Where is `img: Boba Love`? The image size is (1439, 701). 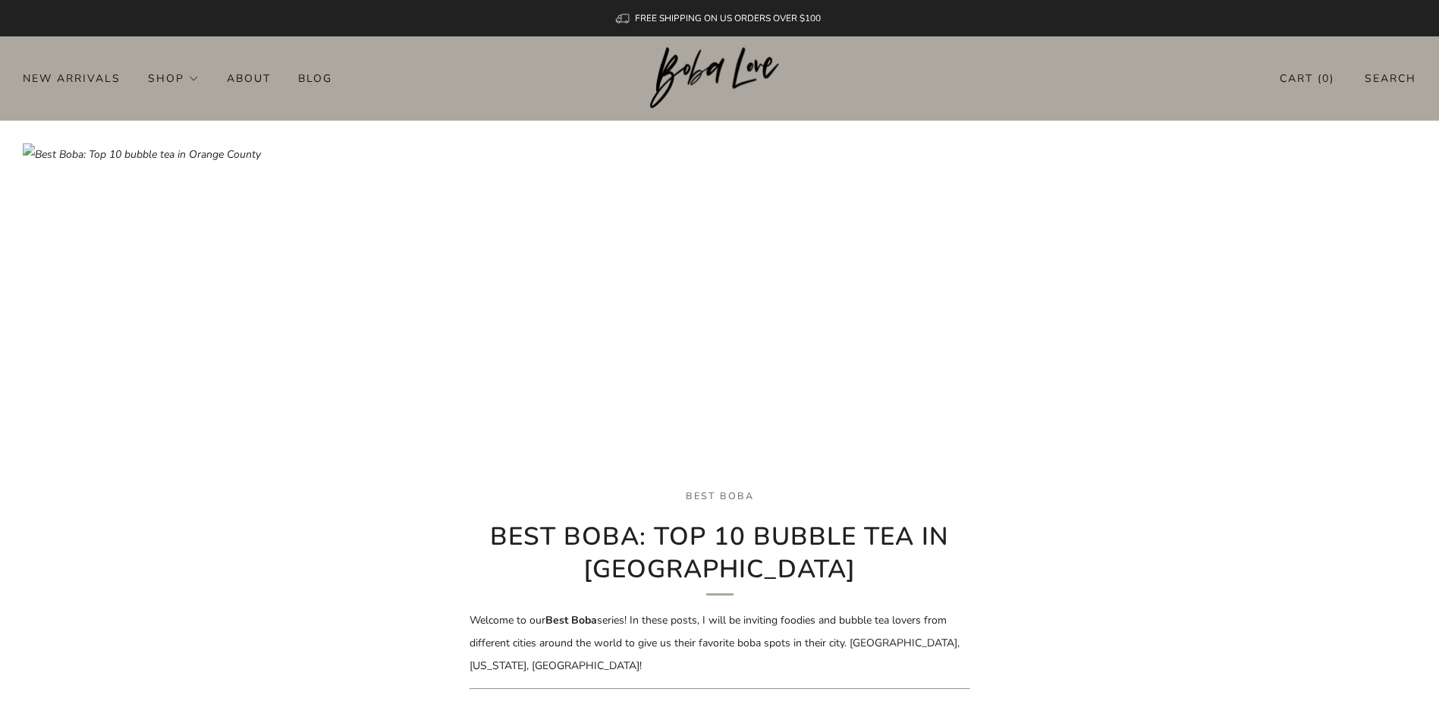 img: Boba Love is located at coordinates (719, 78).